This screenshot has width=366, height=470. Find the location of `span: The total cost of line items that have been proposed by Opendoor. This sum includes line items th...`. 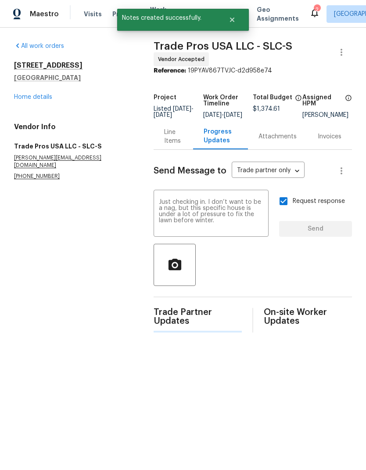

span: The total cost of line items that have been proposed by Opendoor. This sum includes line items th... is located at coordinates (299, 100).